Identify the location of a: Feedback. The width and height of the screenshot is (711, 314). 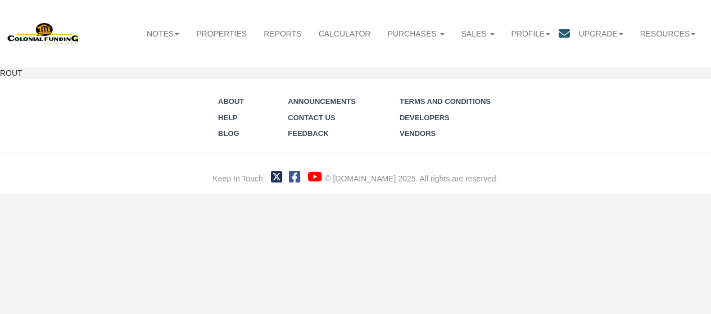
(308, 133).